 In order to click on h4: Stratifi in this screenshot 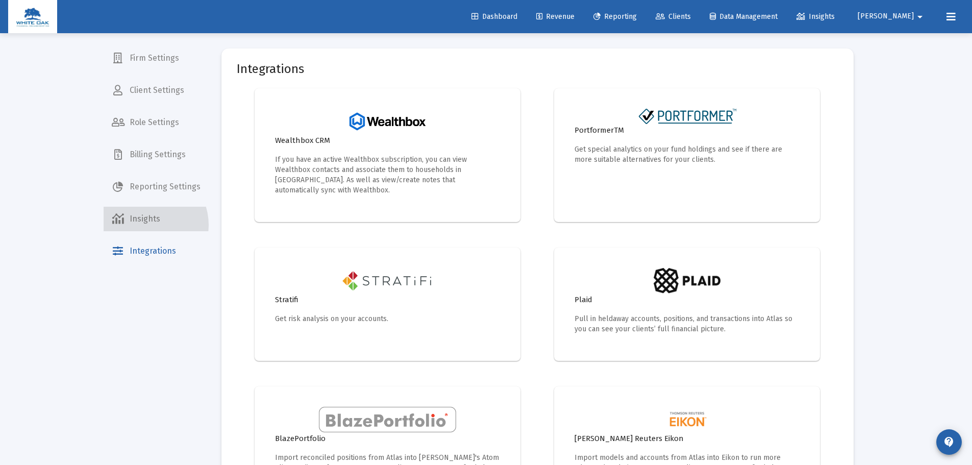, I will do `click(388, 299)`.